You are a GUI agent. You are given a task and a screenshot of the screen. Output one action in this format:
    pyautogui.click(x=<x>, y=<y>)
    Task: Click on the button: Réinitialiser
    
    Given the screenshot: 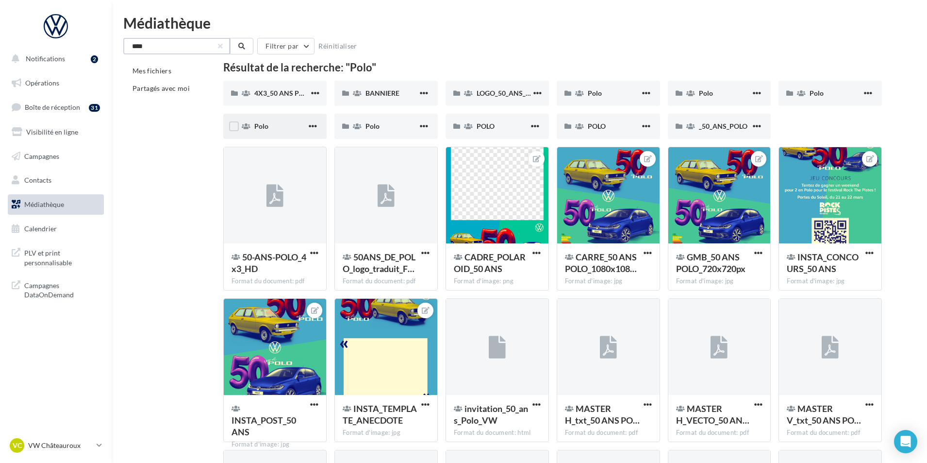 What is the action you would take?
    pyautogui.click(x=338, y=46)
    